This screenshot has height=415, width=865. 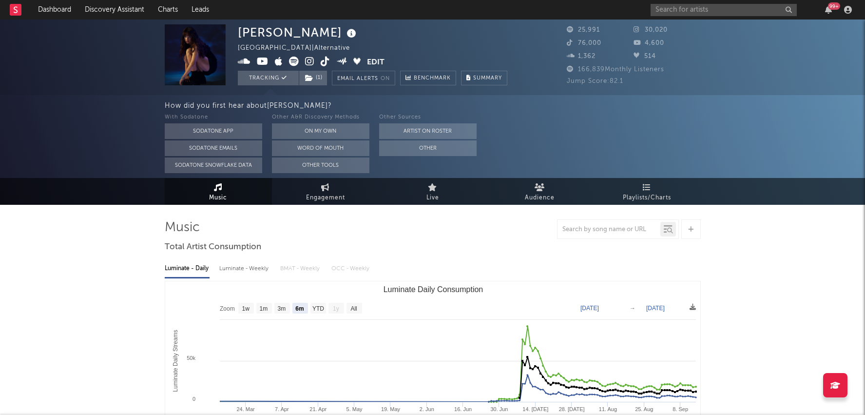 What do you see at coordinates (463, 409) in the screenshot?
I see `text: 16. Jun` at bounding box center [463, 409].